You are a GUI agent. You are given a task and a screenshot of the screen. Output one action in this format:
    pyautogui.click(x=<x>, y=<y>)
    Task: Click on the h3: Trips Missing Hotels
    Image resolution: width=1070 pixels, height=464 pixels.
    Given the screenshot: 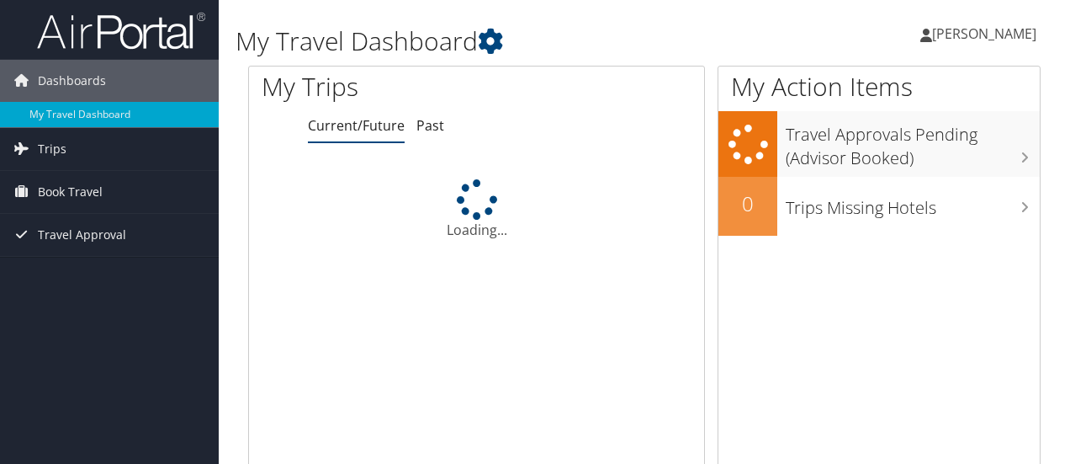 What is the action you would take?
    pyautogui.click(x=913, y=204)
    